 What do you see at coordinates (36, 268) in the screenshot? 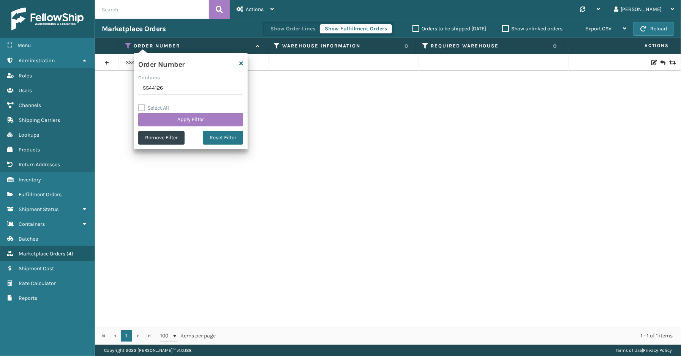
I see `span: Shipment Cost` at bounding box center [36, 268].